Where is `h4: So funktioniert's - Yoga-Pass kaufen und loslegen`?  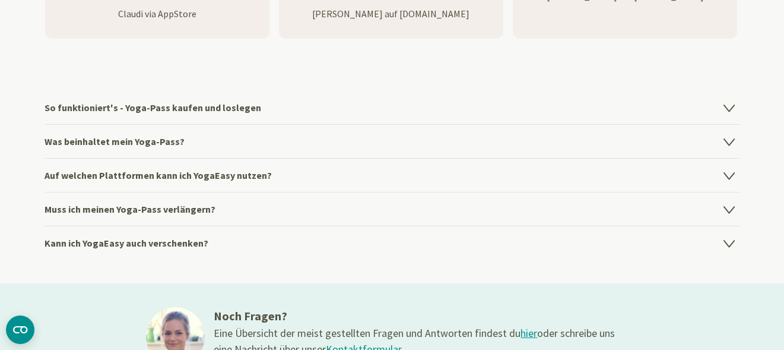 h4: So funktioniert's - Yoga-Pass kaufen und loslegen is located at coordinates (392, 107).